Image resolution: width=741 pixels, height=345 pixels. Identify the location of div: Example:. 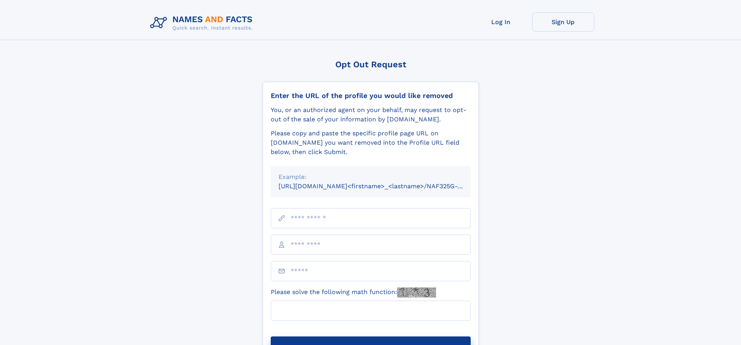
(370, 177).